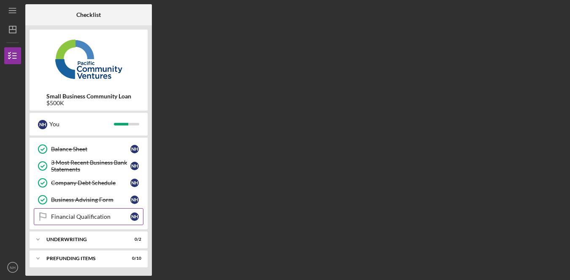 The image size is (570, 280). What do you see at coordinates (91, 166) in the screenshot?
I see `div: 3 Most Recent Business Bank Statements` at bounding box center [91, 166].